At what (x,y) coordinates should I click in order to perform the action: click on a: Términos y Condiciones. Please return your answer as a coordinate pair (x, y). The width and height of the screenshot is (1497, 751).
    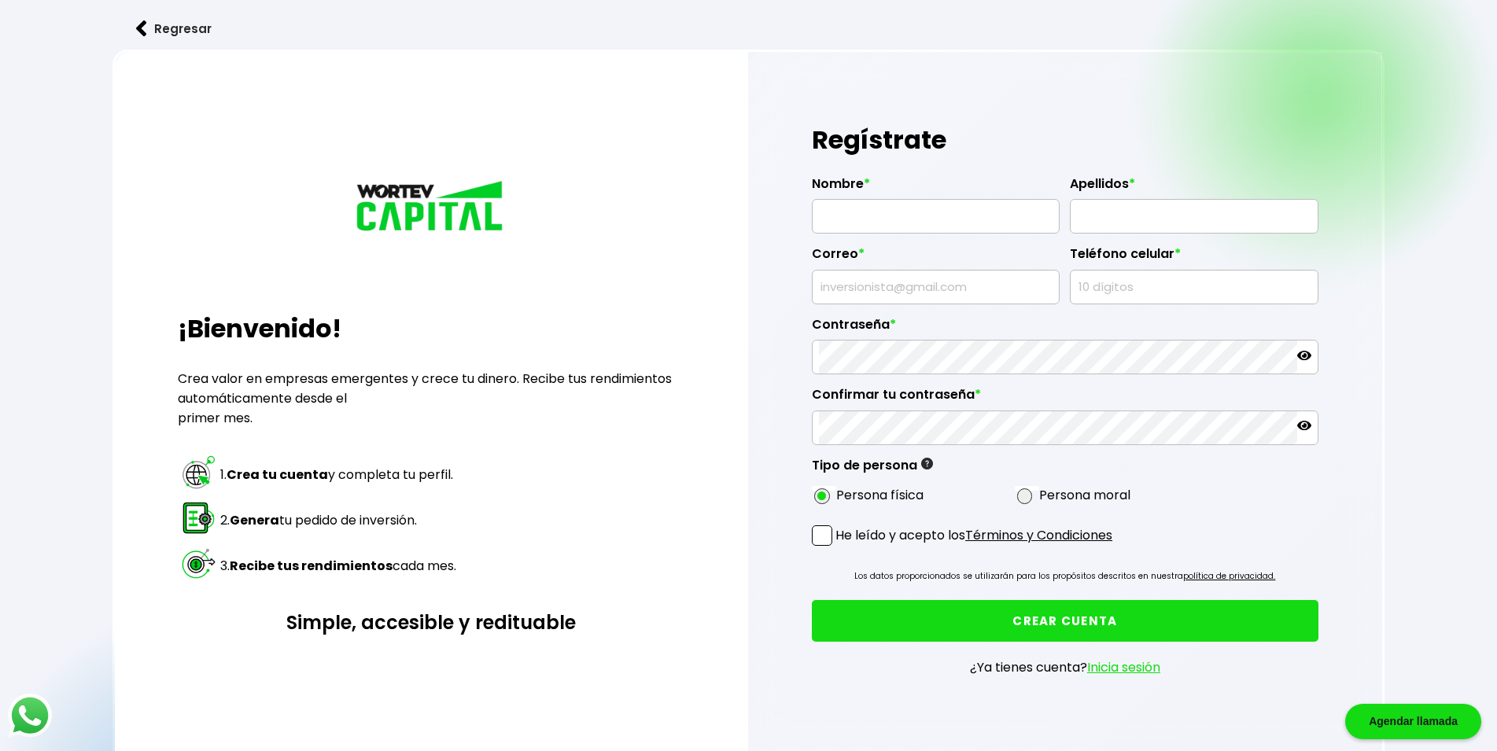
    Looking at the image, I should click on (1038, 535).